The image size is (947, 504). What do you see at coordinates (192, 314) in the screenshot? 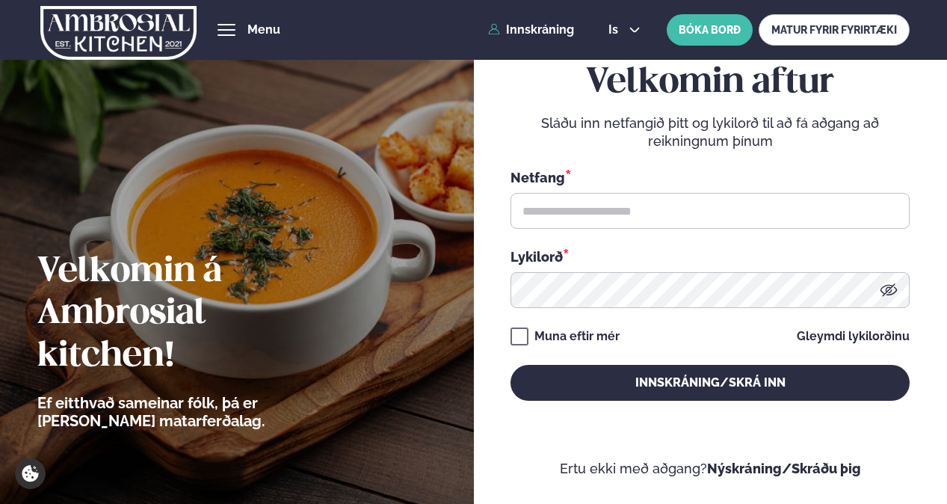
I see `h2: Velkomin á Ambrosial kitchen!` at bounding box center [192, 314].